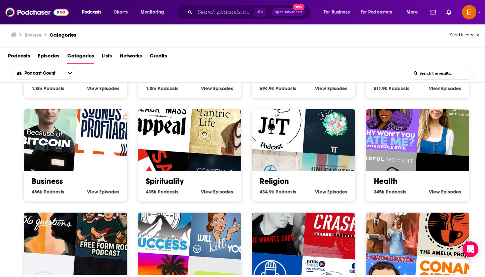  What do you see at coordinates (160, 119) in the screenshot?
I see `div: Black Mass Appeal: Modern Satanism for the Masses` at bounding box center [160, 119].